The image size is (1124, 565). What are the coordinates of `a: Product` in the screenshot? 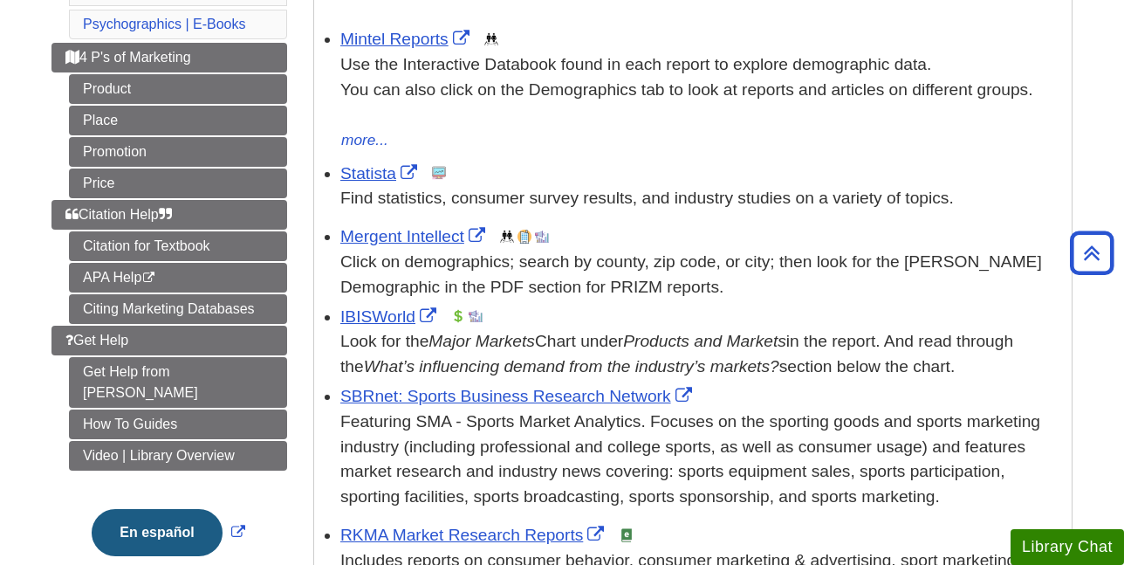 It's located at (178, 89).